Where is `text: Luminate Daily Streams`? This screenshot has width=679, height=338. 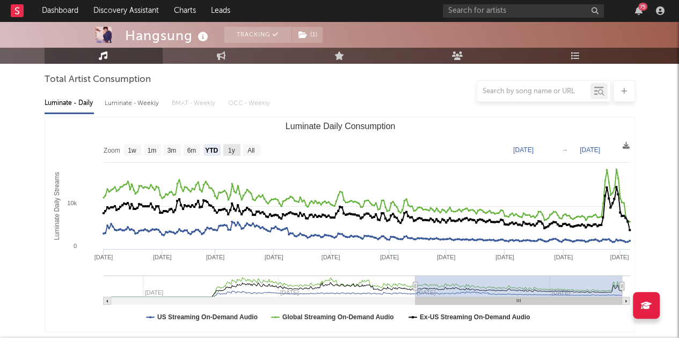
text: Luminate Daily Streams is located at coordinates (56, 206).